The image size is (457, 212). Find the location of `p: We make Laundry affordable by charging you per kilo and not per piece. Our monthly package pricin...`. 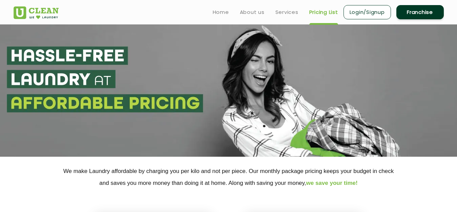

p: We make Laundry affordable by charging you per kilo and not per piece. Our monthly package pricin... is located at coordinates (229, 177).